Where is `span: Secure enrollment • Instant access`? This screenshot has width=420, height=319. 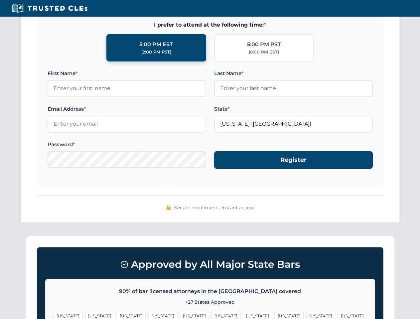 span: Secure enrollment • Instant access is located at coordinates (214, 208).